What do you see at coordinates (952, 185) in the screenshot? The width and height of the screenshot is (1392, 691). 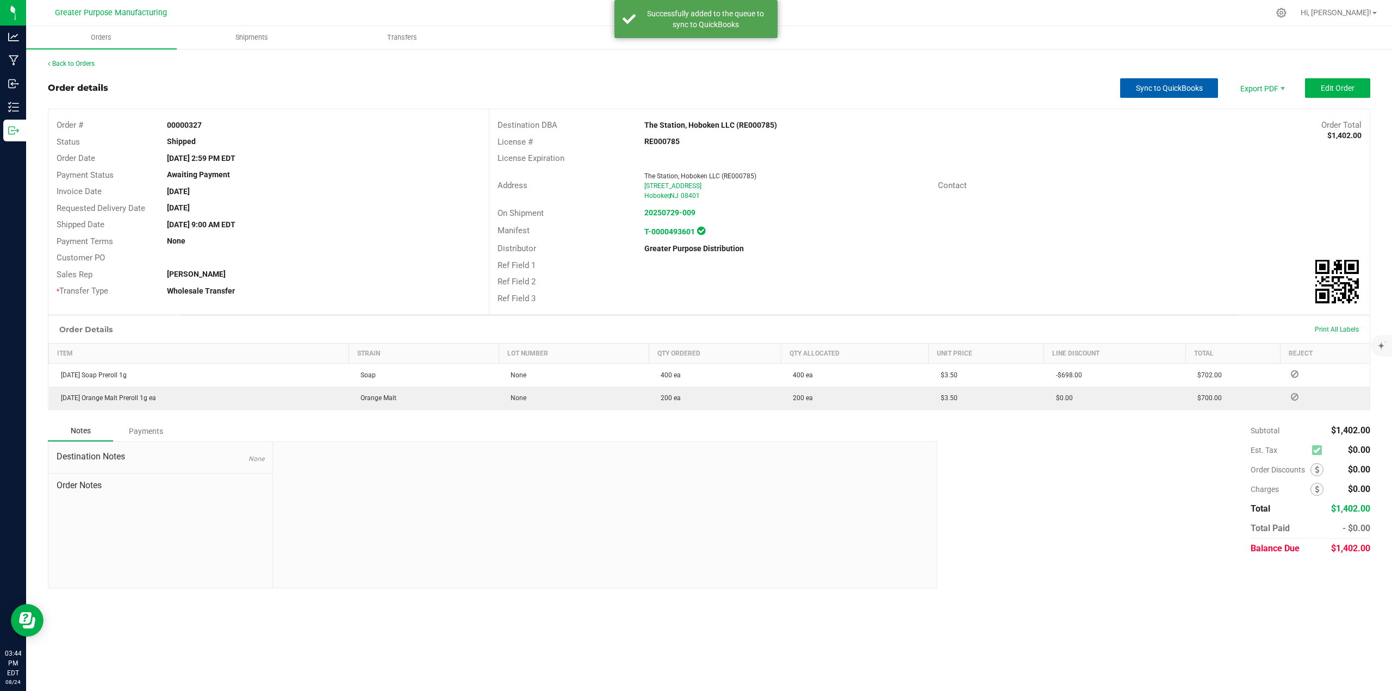 I see `span: Contact` at bounding box center [952, 185].